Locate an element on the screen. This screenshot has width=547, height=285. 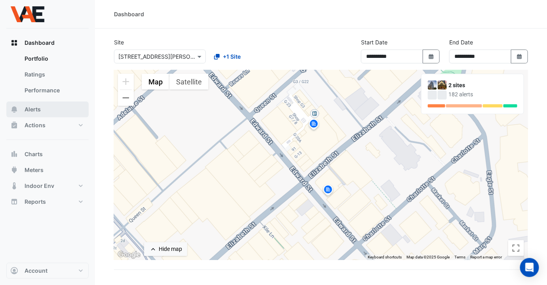
span: Reports is located at coordinates (35, 202).